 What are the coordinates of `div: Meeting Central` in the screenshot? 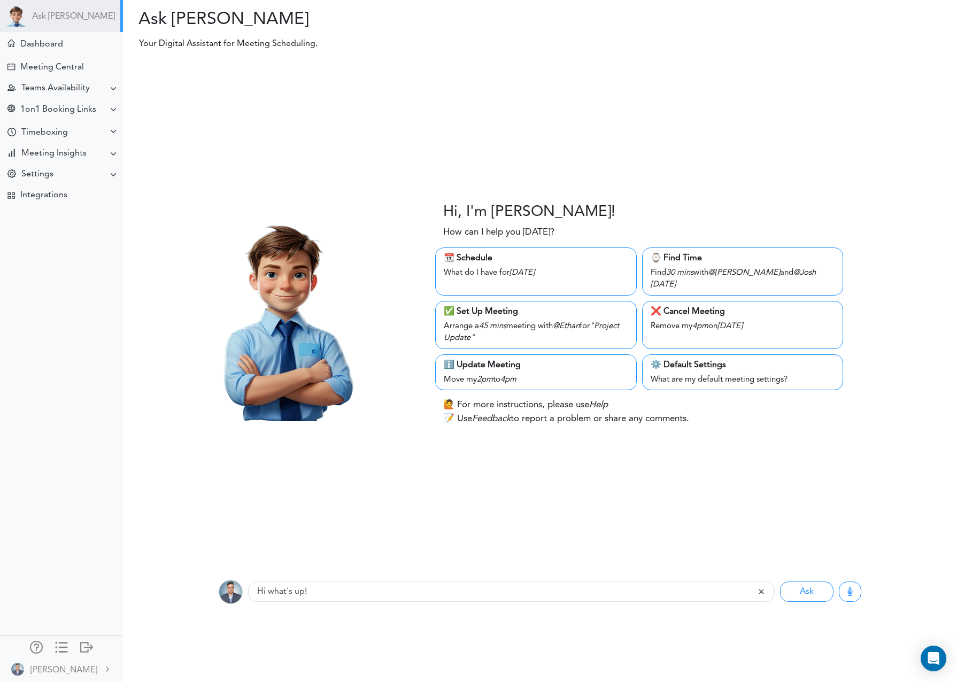 It's located at (52, 67).